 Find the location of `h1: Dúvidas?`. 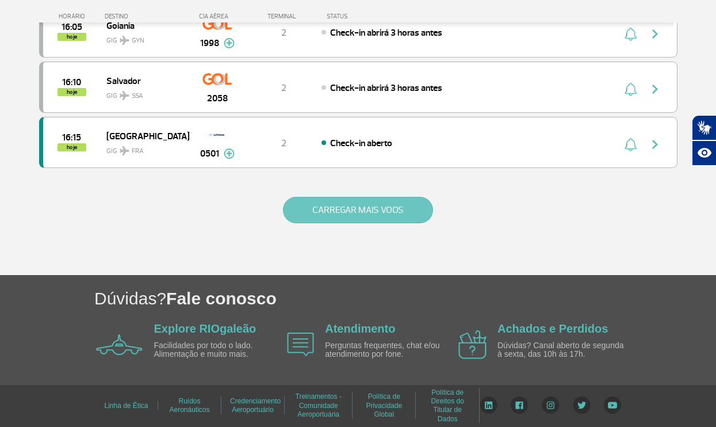

h1: Dúvidas? is located at coordinates (405, 298).